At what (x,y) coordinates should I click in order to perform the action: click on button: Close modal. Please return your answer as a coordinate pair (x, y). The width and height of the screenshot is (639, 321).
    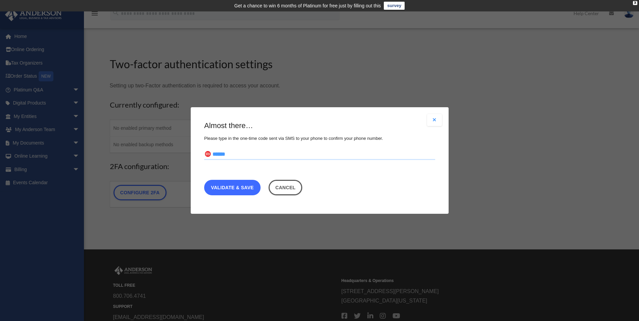
    Looking at the image, I should click on (435, 120).